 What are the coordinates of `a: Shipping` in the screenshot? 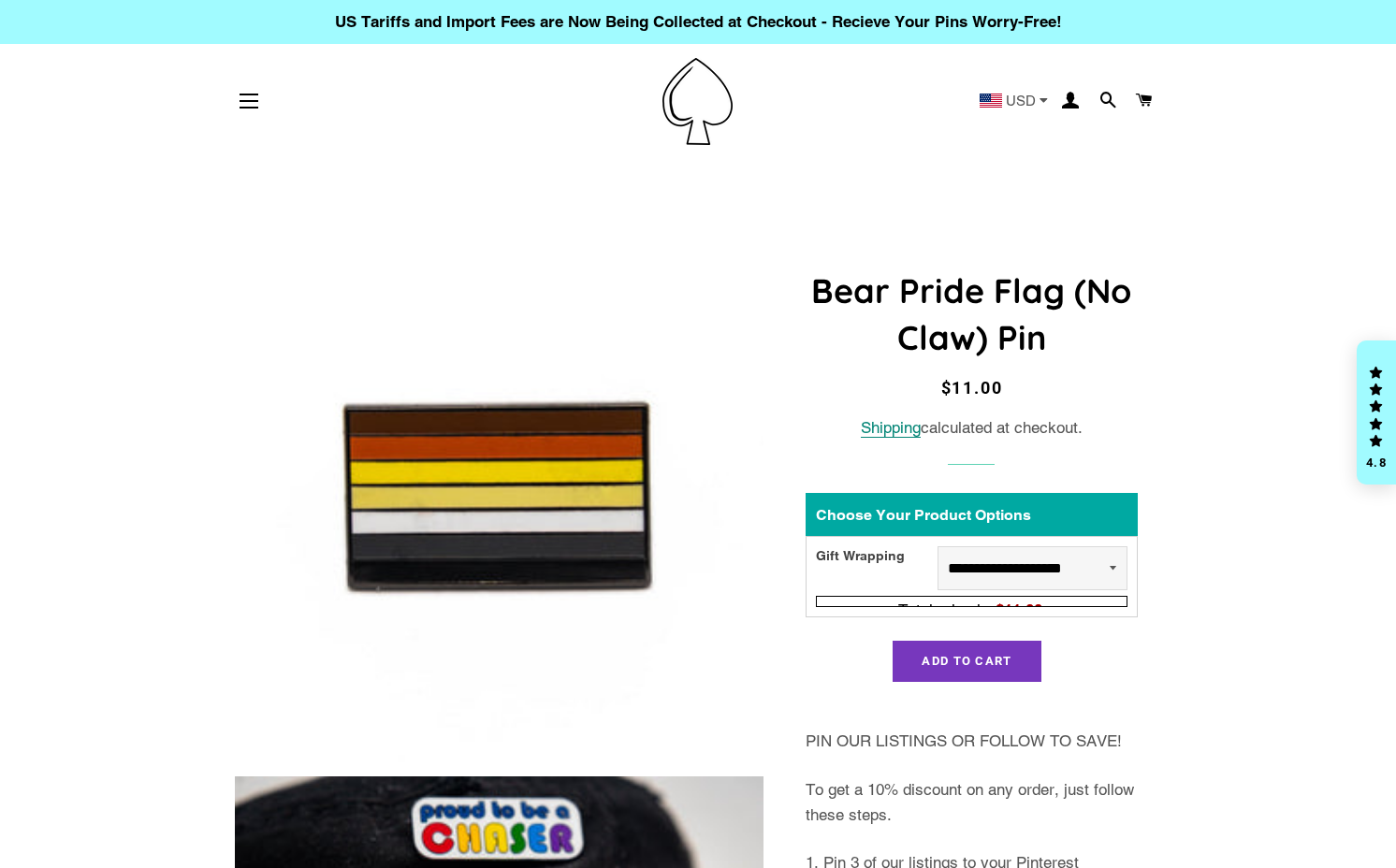 It's located at (890, 427).